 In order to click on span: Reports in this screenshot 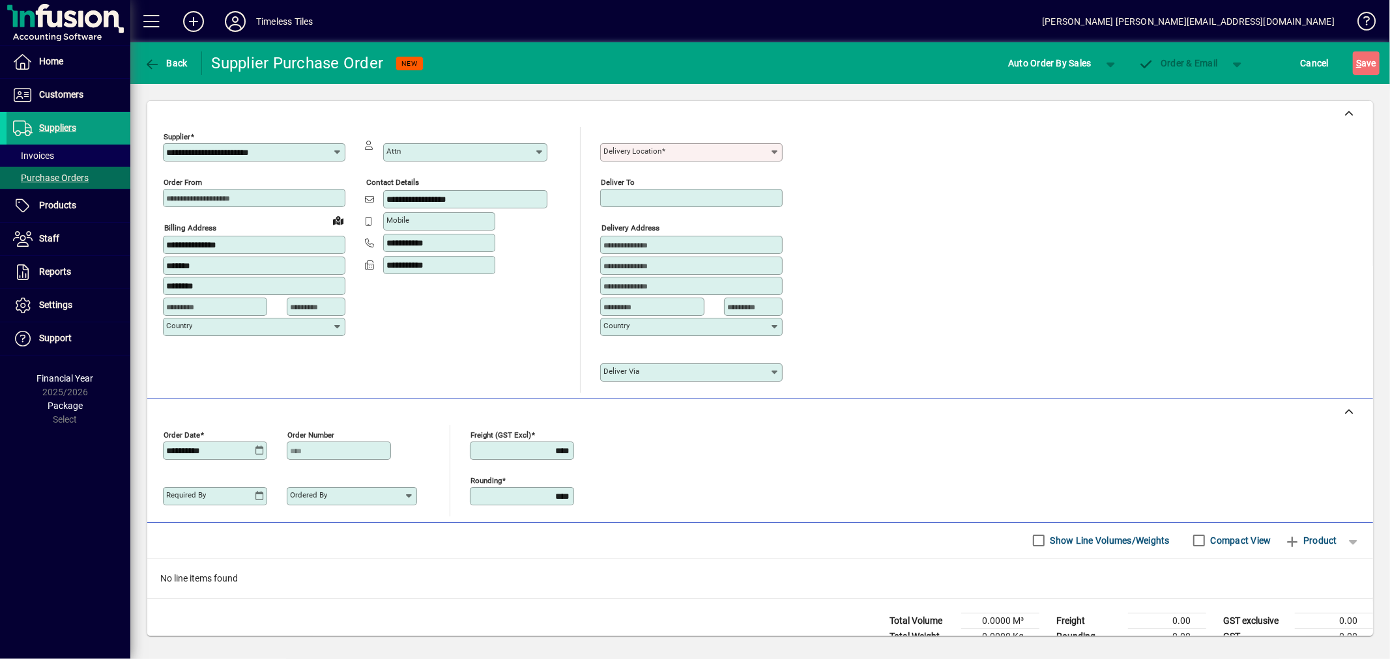, I will do `click(55, 272)`.